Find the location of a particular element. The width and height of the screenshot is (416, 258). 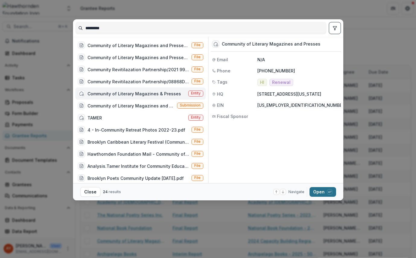

div: 4 - In-Community Retreat Photos 2022-23.pdf is located at coordinates (136, 130).